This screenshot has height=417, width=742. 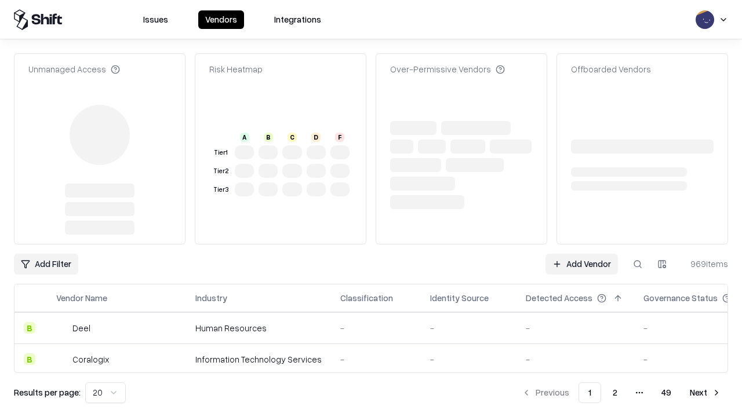 What do you see at coordinates (611, 69) in the screenshot?
I see `div: Offboarded Vendors` at bounding box center [611, 69].